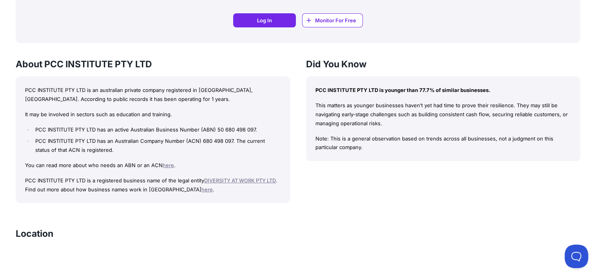 The image size is (596, 272). What do you see at coordinates (335, 20) in the screenshot?
I see `span: Monitor For Free` at bounding box center [335, 20].